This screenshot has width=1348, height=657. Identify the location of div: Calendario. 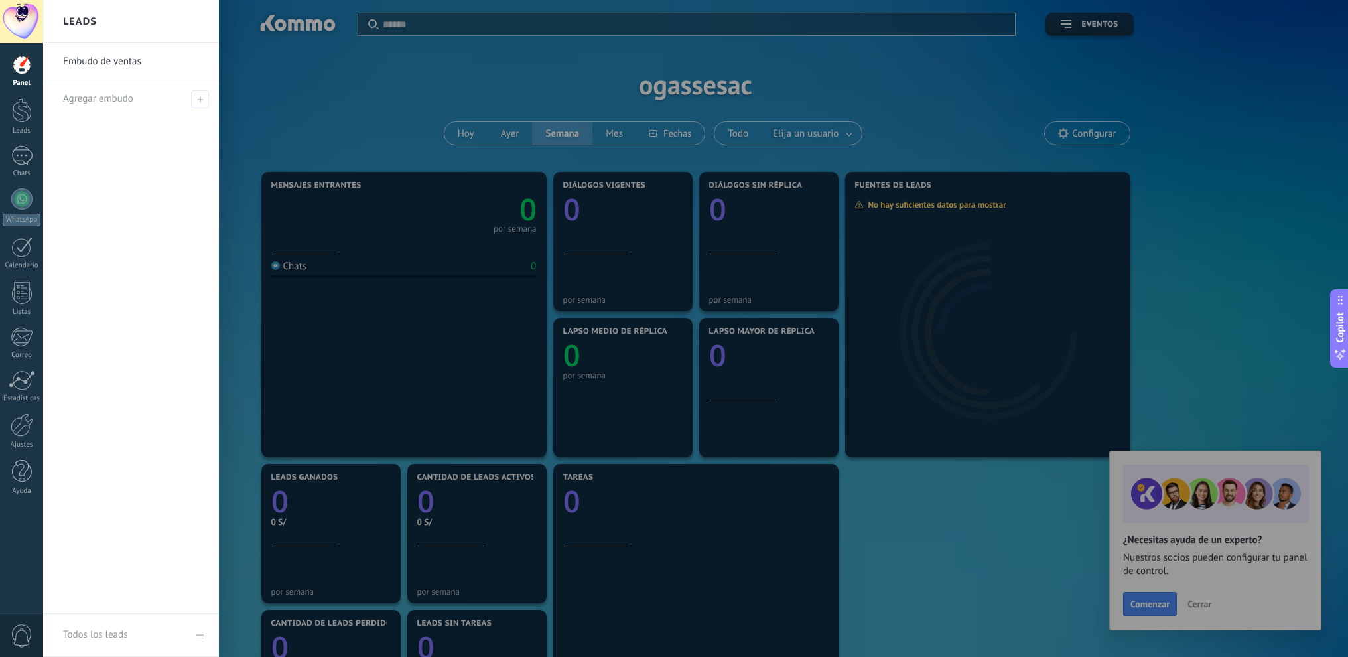
(22, 265).